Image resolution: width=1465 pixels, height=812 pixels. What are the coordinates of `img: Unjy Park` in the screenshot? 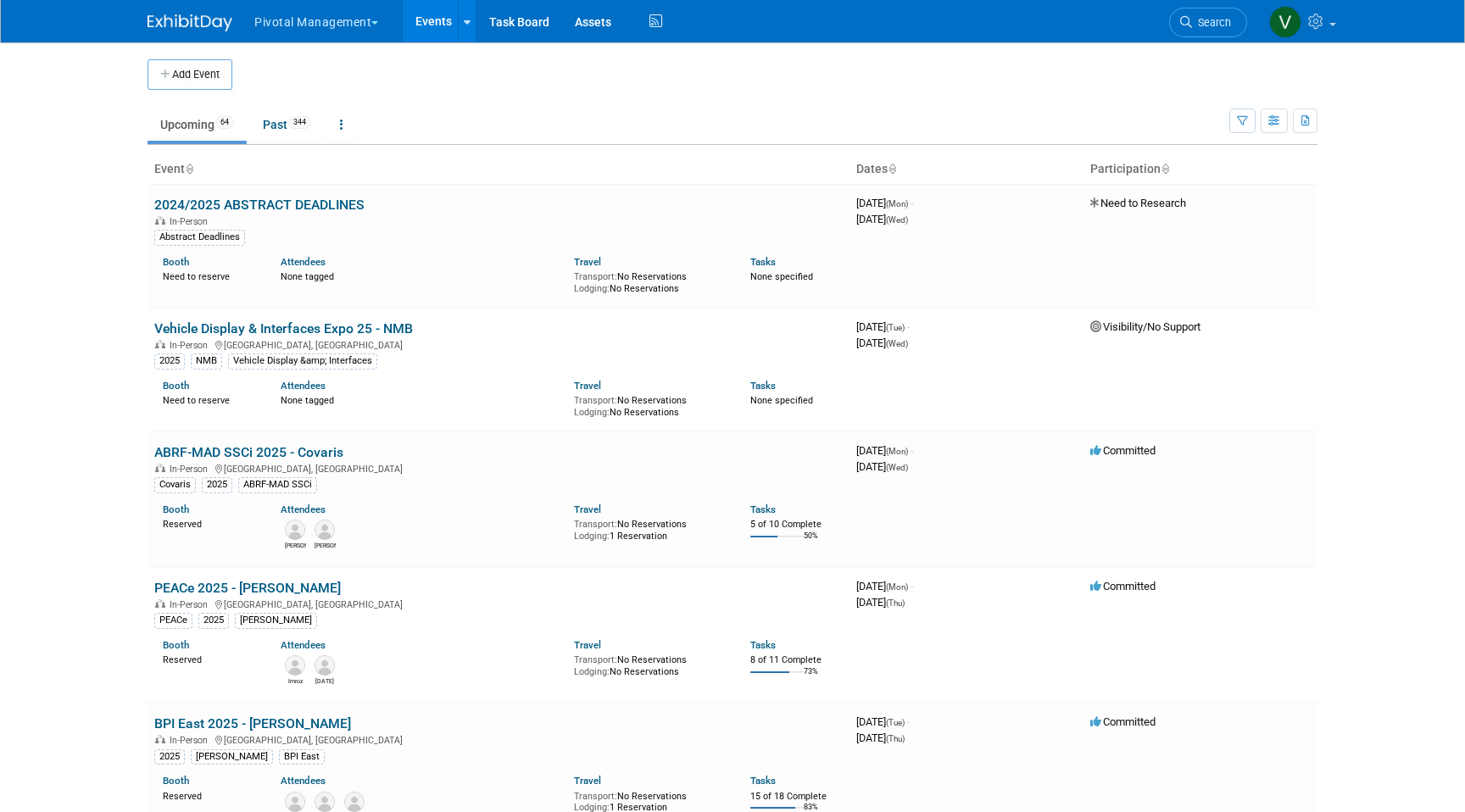 It's located at (325, 802).